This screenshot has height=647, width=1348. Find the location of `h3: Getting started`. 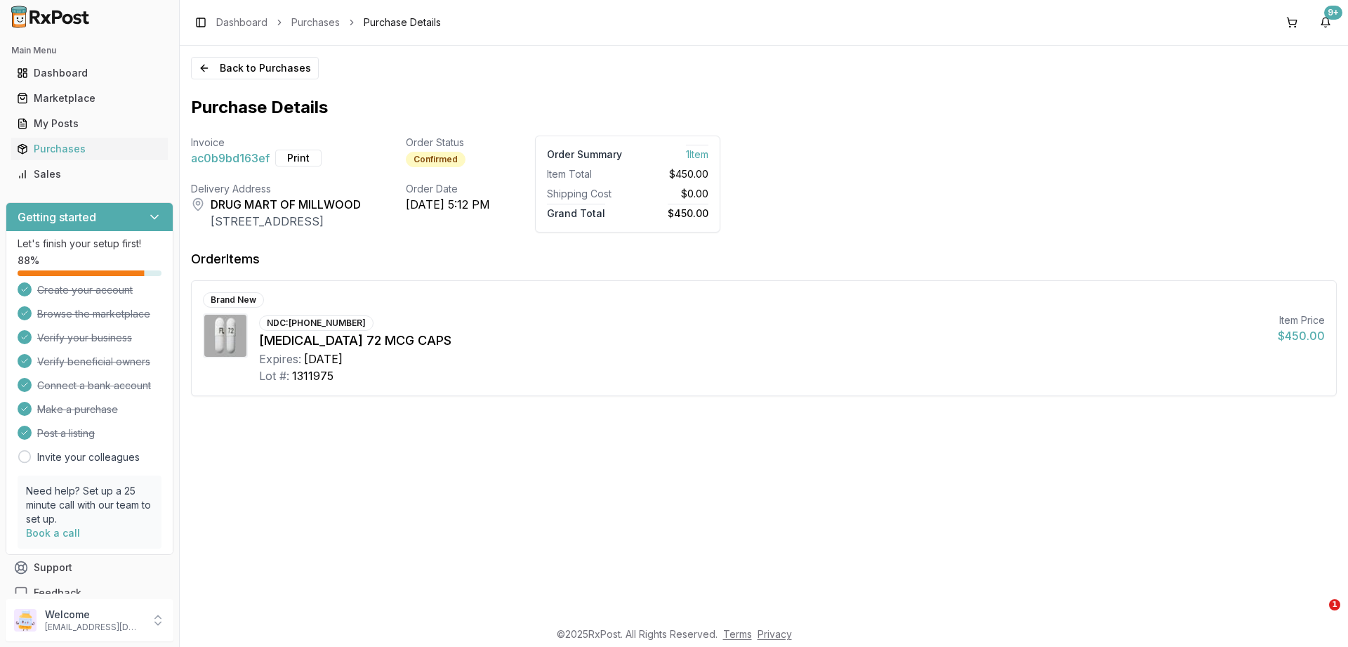

h3: Getting started is located at coordinates (57, 217).